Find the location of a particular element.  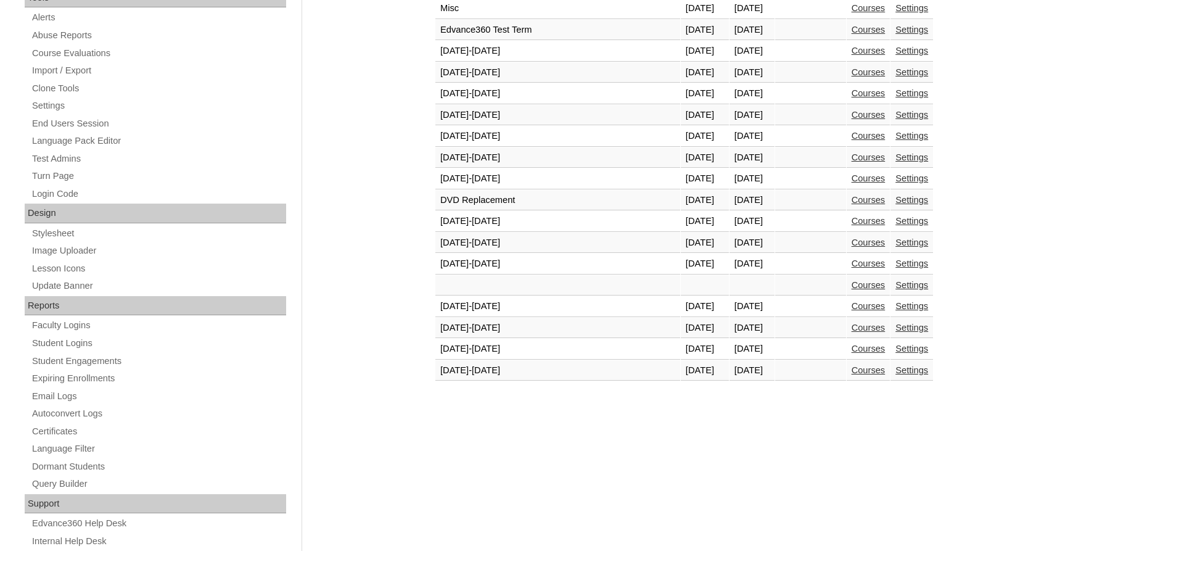

a: Autoconvert Logs is located at coordinates (159, 413).